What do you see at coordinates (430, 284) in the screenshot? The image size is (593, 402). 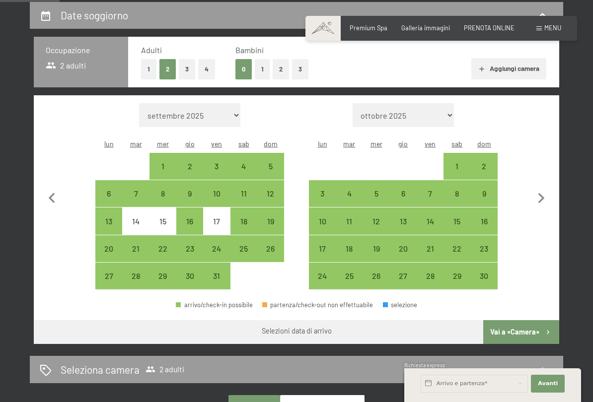 I see `div: 28` at bounding box center [430, 284].